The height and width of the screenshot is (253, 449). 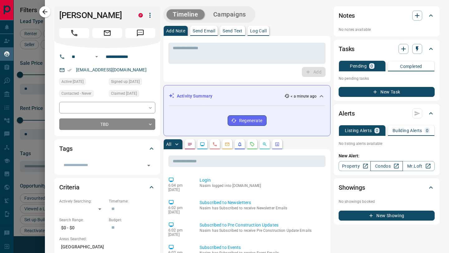 What do you see at coordinates (240, 144) in the screenshot?
I see `svg: Listing Alerts` at bounding box center [240, 144].